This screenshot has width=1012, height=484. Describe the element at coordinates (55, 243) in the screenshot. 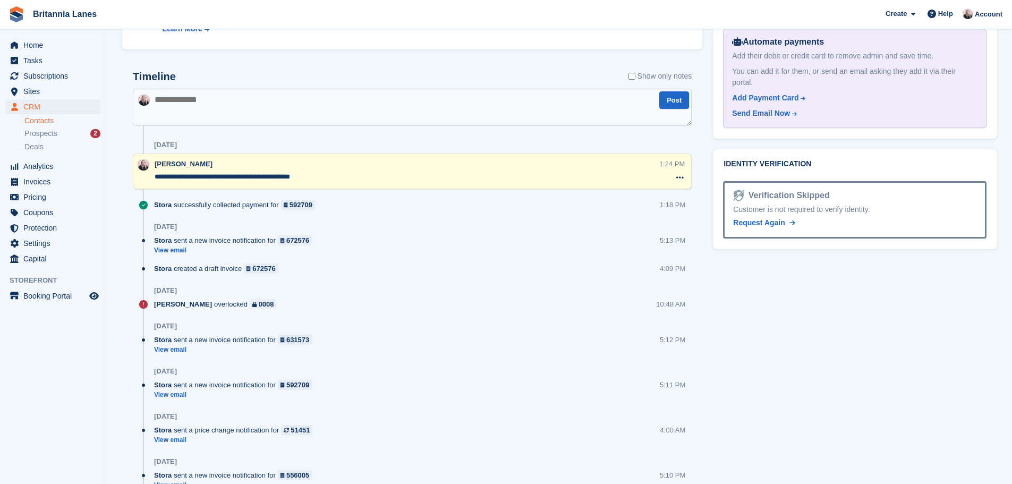

I see `span: Settings` at that location.